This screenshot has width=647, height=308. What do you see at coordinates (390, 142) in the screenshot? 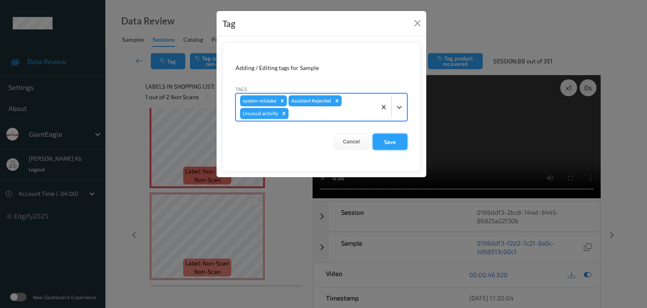
I see `button: Save` at bounding box center [390, 142].